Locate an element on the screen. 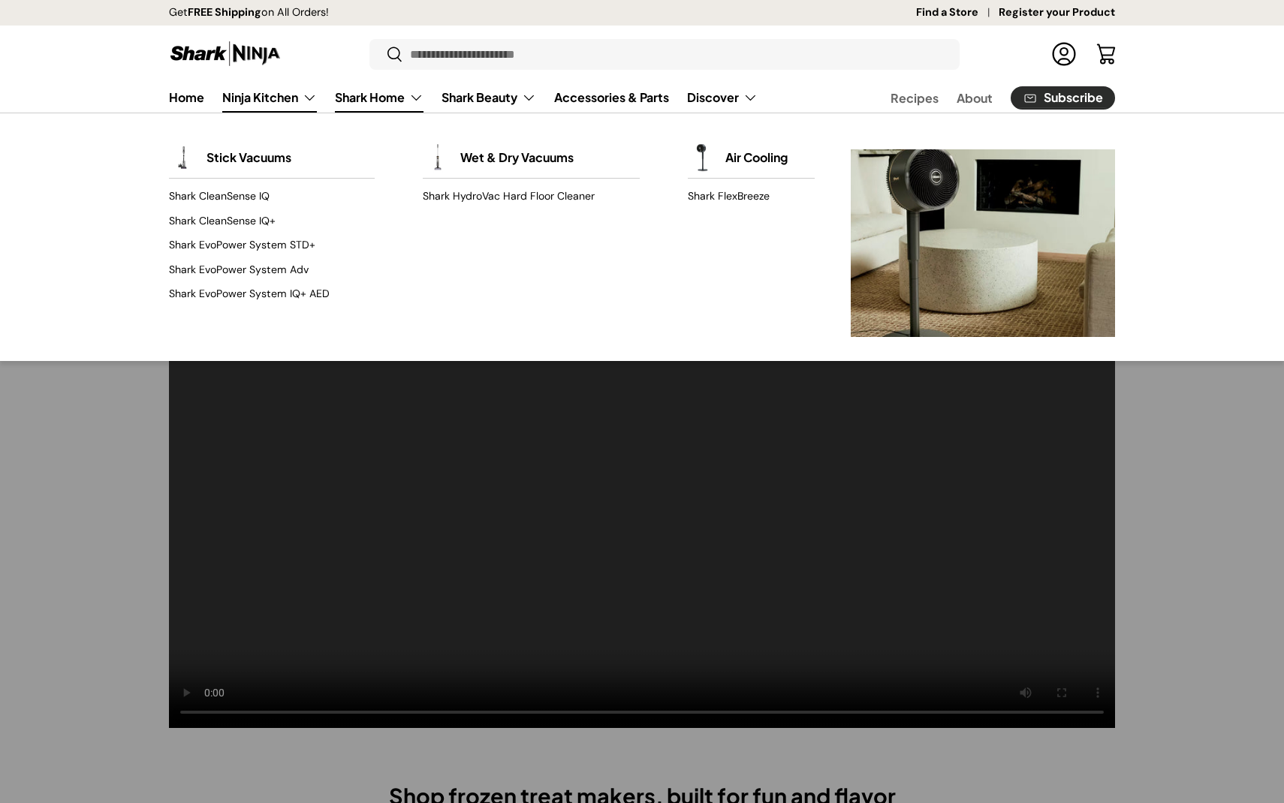  span: Subscribe is located at coordinates (1073, 98).